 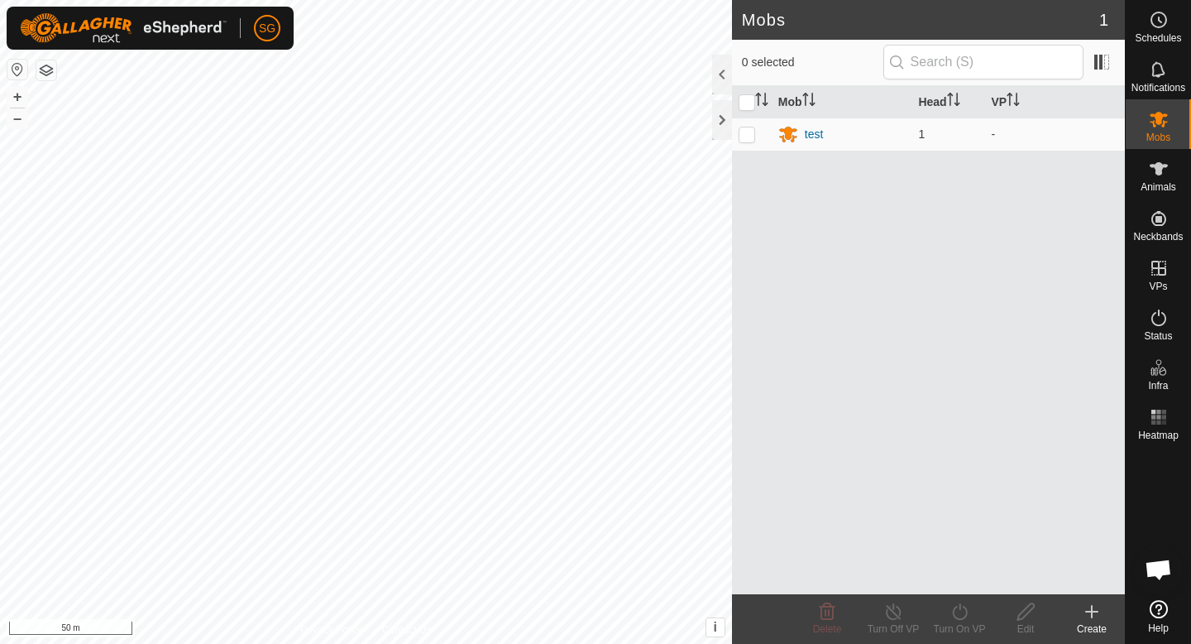 What do you see at coordinates (1158, 385) in the screenshot?
I see `span: Infra` at bounding box center [1158, 385].